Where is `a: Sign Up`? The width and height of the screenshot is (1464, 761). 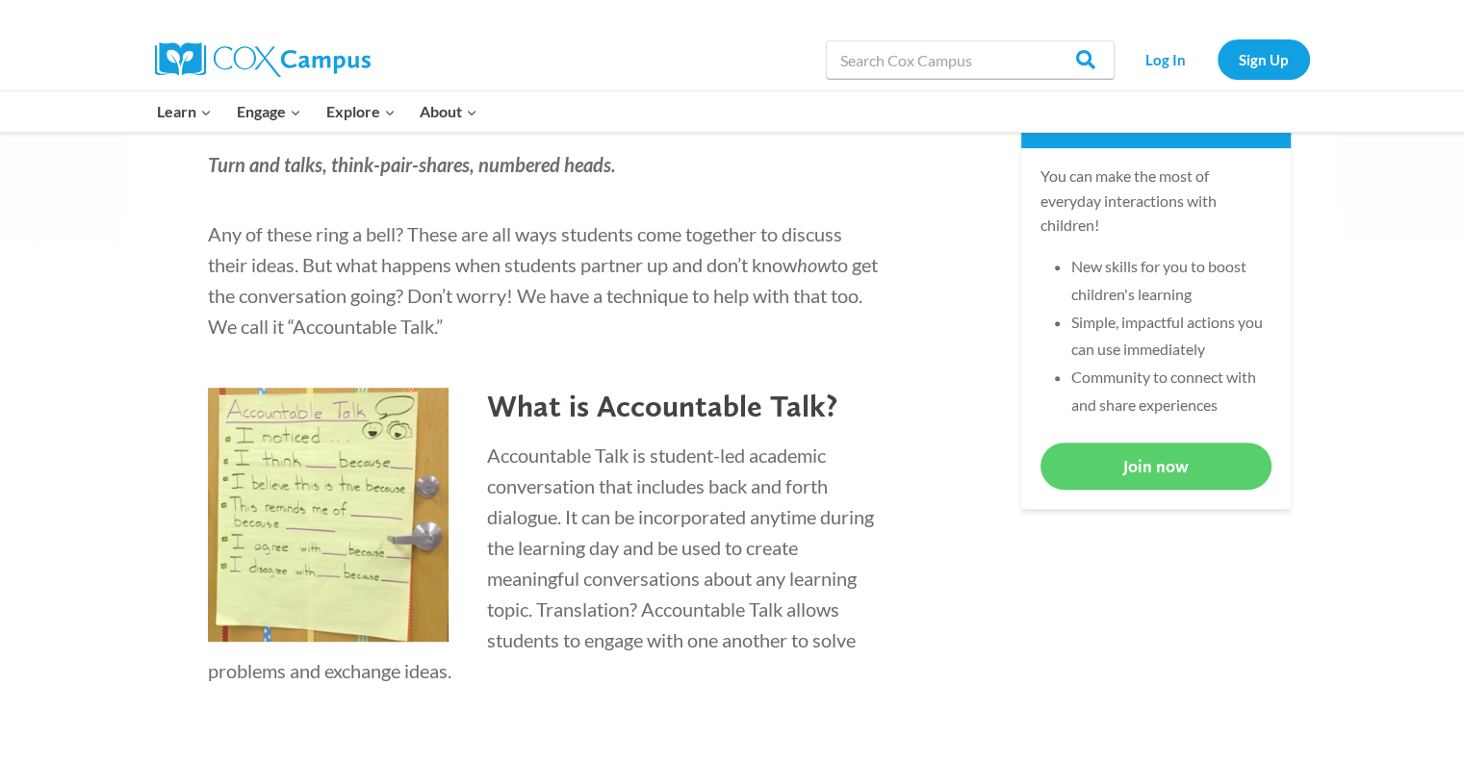 a: Sign Up is located at coordinates (1263, 59).